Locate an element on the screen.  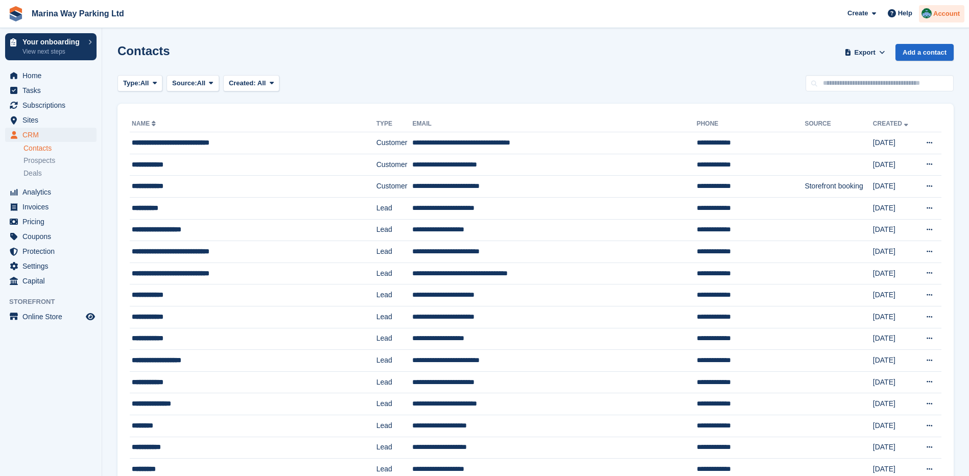
p: Your onboarding is located at coordinates (53, 42).